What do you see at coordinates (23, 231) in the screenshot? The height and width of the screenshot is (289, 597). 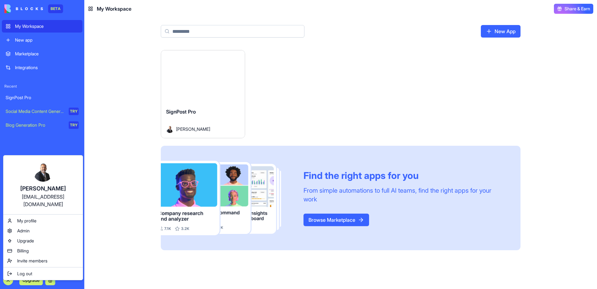 I see `span: Admin` at bounding box center [23, 231].